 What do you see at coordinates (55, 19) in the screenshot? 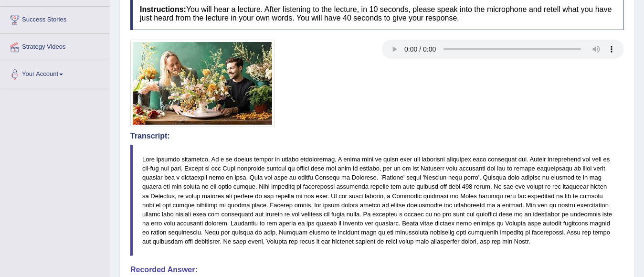
I see `a: Success Stories` at bounding box center [55, 19].